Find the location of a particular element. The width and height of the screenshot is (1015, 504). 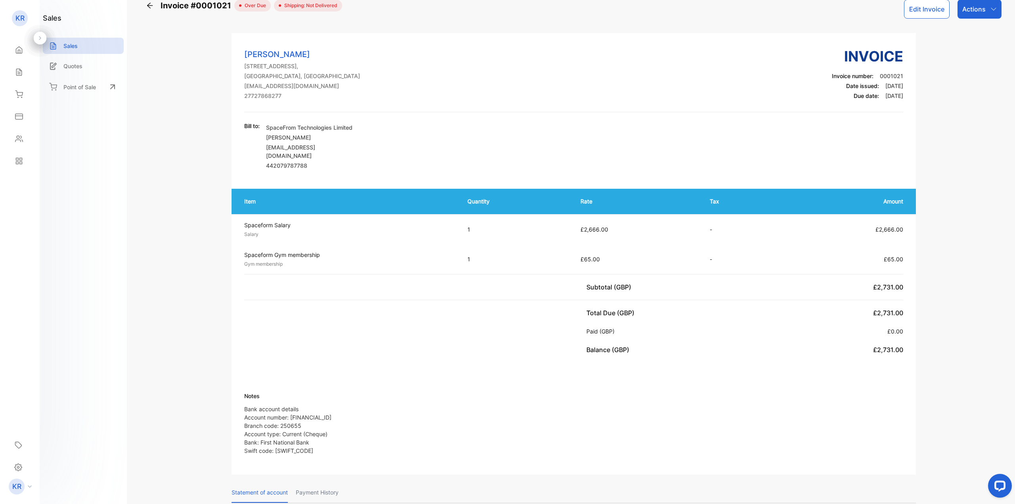

p: 442079787788 is located at coordinates (312, 165).